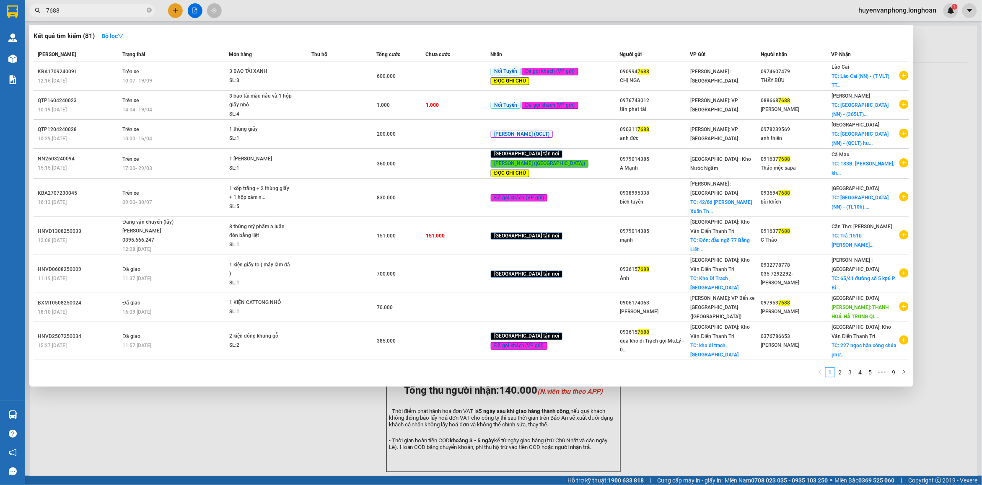  I want to click on span: 17:00 - 29/03, so click(137, 168).